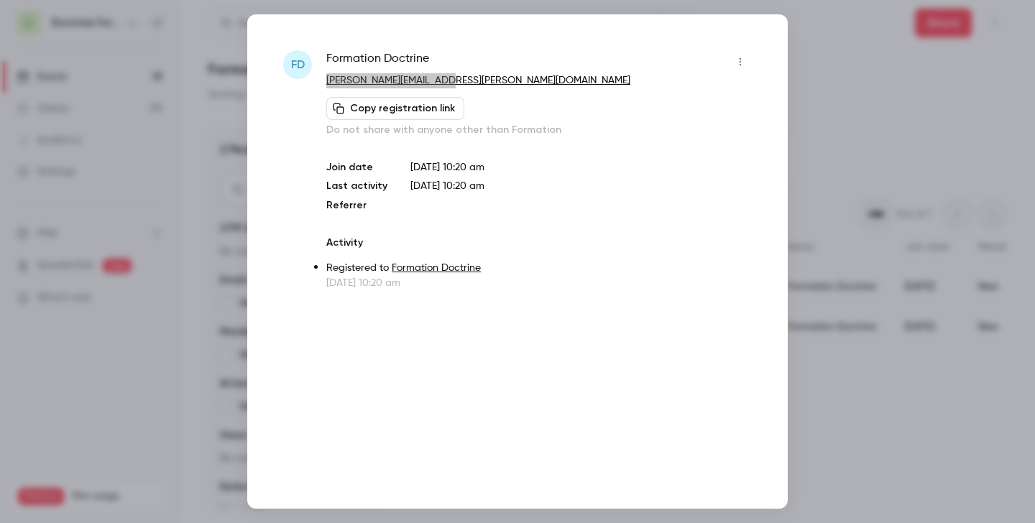 The height and width of the screenshot is (523, 1035). Describe the element at coordinates (357, 167) in the screenshot. I see `p: Join date` at that location.